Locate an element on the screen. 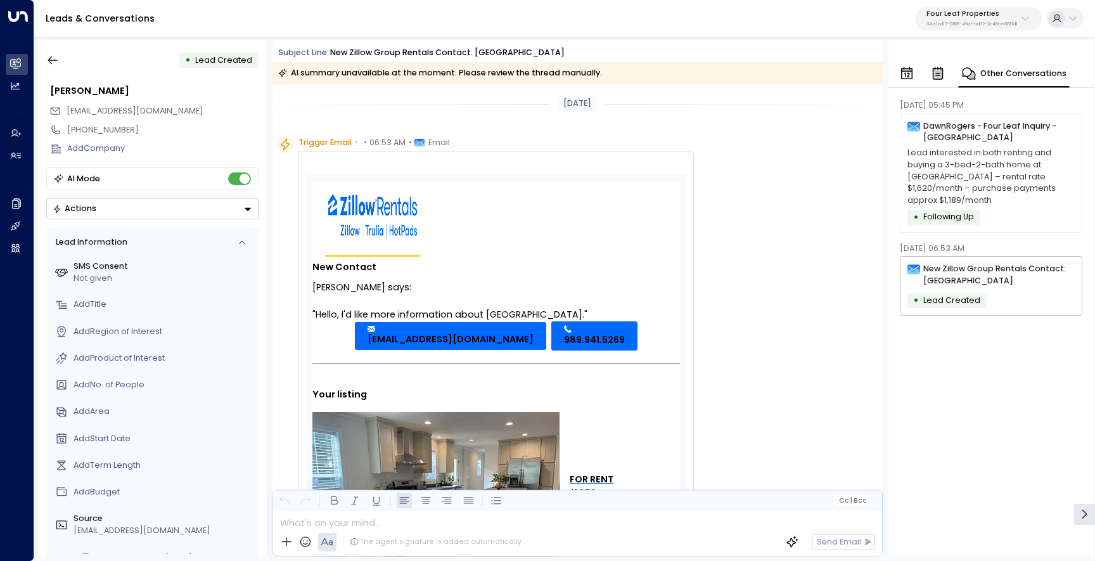  div: AI Mode is located at coordinates (84, 179).